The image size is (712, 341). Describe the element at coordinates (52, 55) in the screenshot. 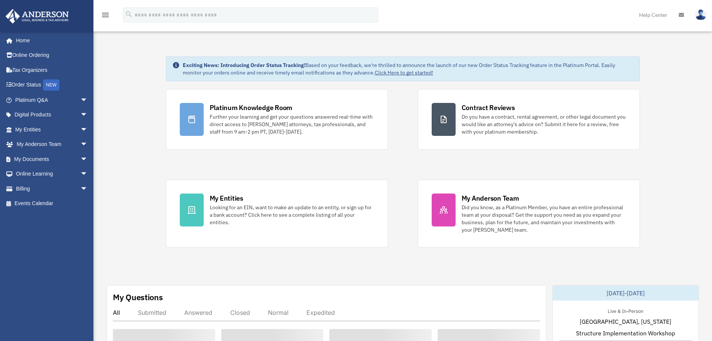

I see `a: Online Ordering` at that location.